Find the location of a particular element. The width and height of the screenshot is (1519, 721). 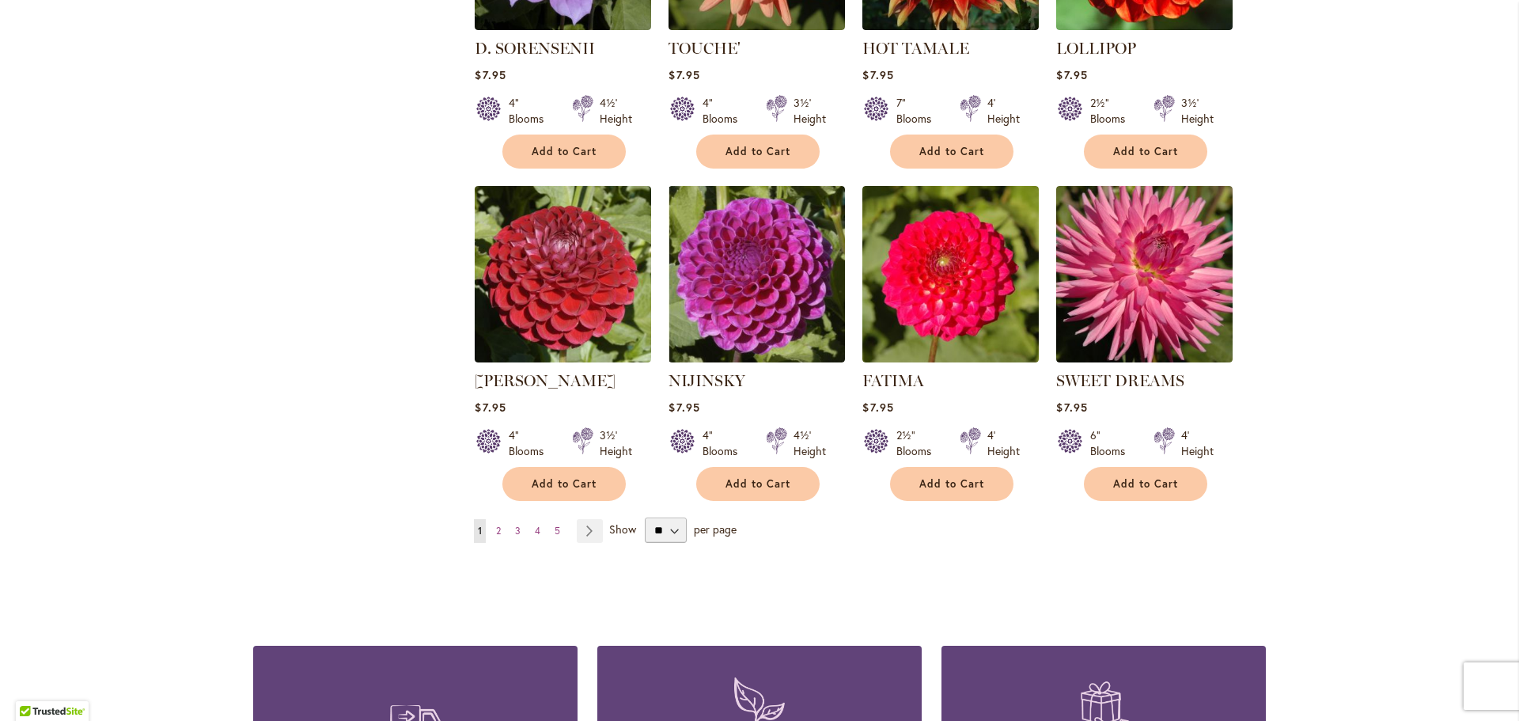

span: 2 is located at coordinates (498, 530).